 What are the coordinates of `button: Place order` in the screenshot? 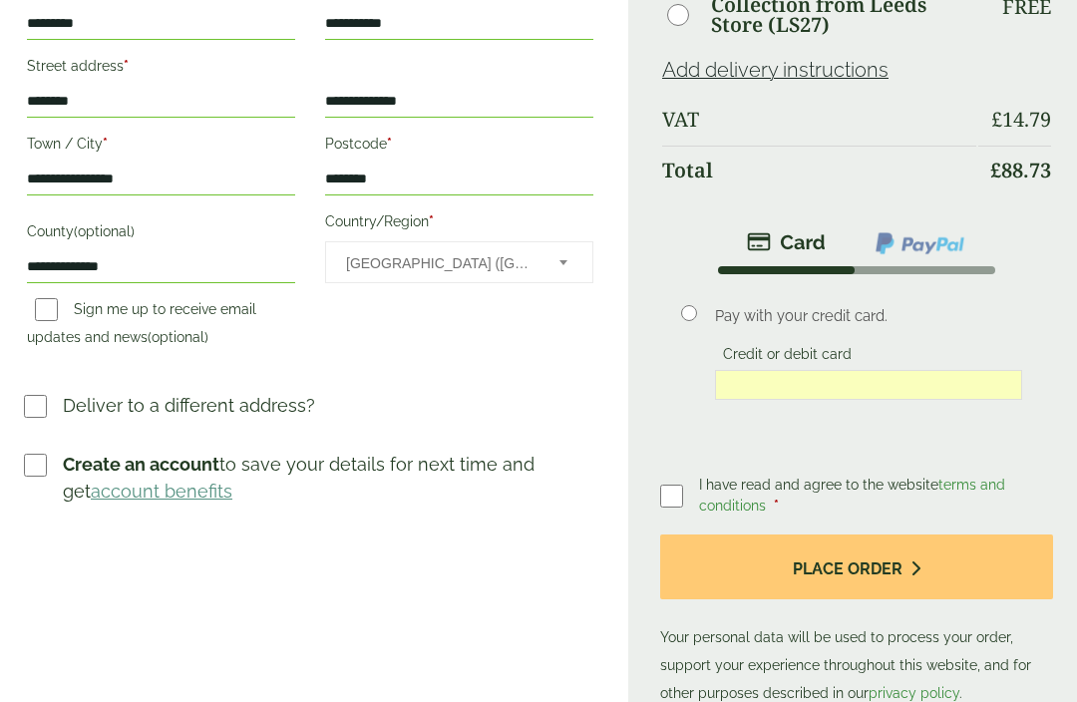 It's located at (857, 566).